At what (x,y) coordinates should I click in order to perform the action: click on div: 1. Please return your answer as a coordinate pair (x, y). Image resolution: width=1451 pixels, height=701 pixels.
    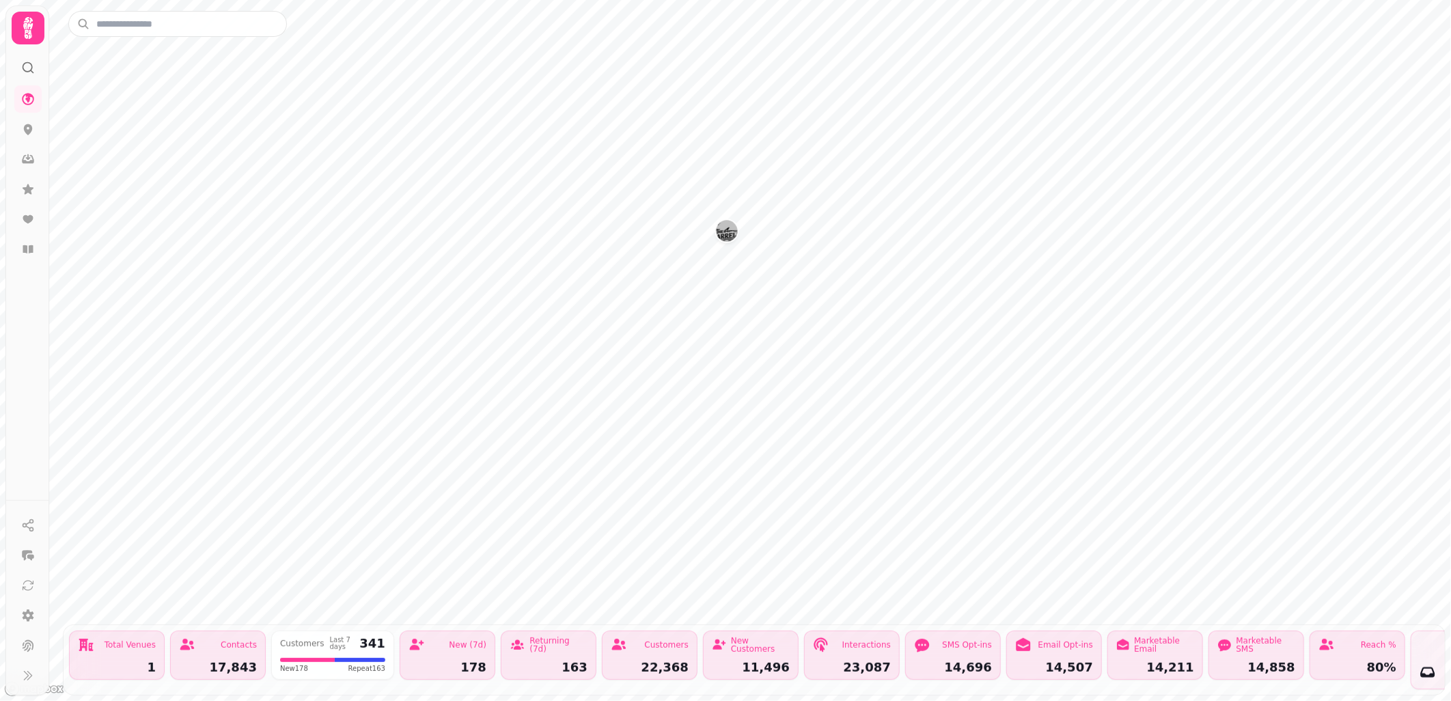
    Looking at the image, I should click on (117, 668).